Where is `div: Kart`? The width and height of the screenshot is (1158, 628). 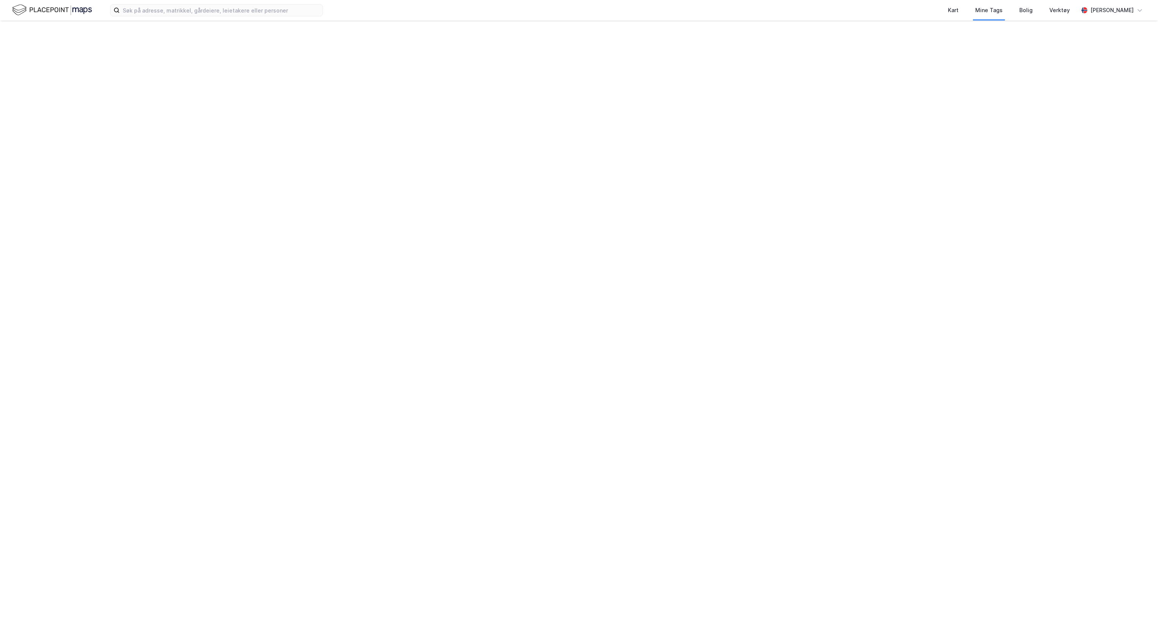
div: Kart is located at coordinates (953, 10).